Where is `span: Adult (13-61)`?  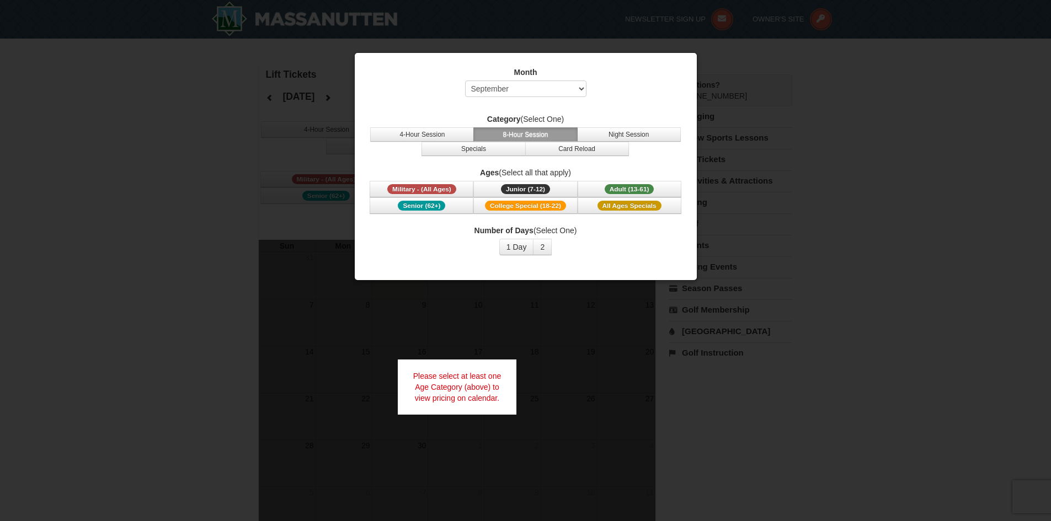 span: Adult (13-61) is located at coordinates (629, 189).